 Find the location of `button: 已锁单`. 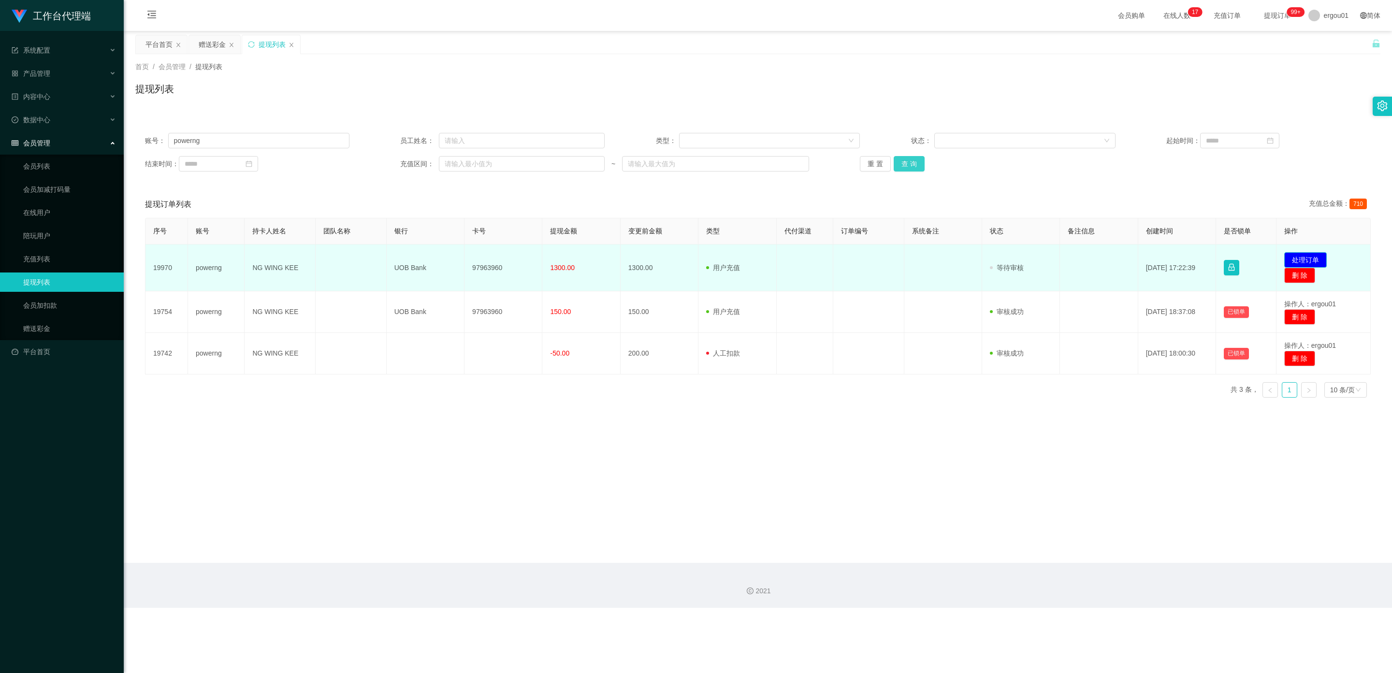

button: 已锁单 is located at coordinates (1237, 354).